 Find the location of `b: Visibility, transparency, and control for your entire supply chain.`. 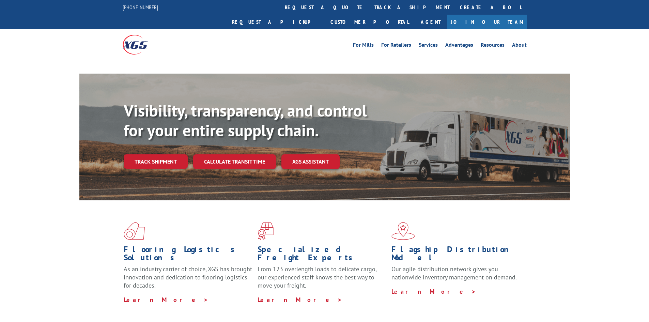

b: Visibility, transparency, and control for your entire supply chain. is located at coordinates (245, 120).